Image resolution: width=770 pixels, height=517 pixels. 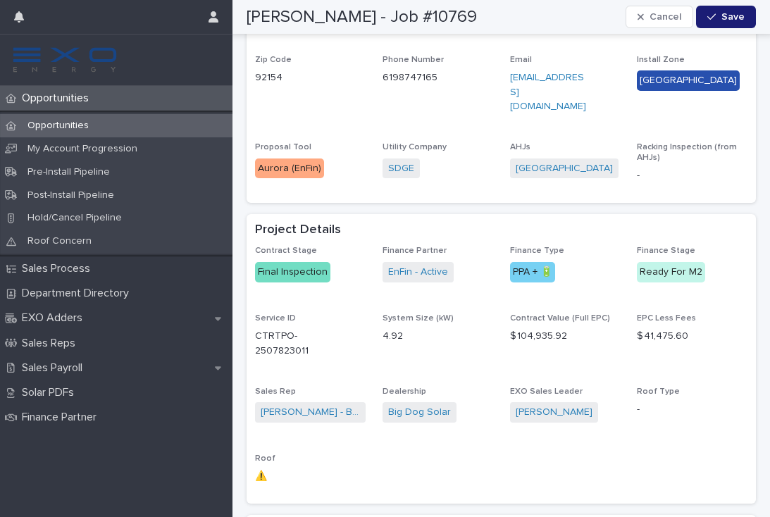 I want to click on p: 92154, so click(x=310, y=77).